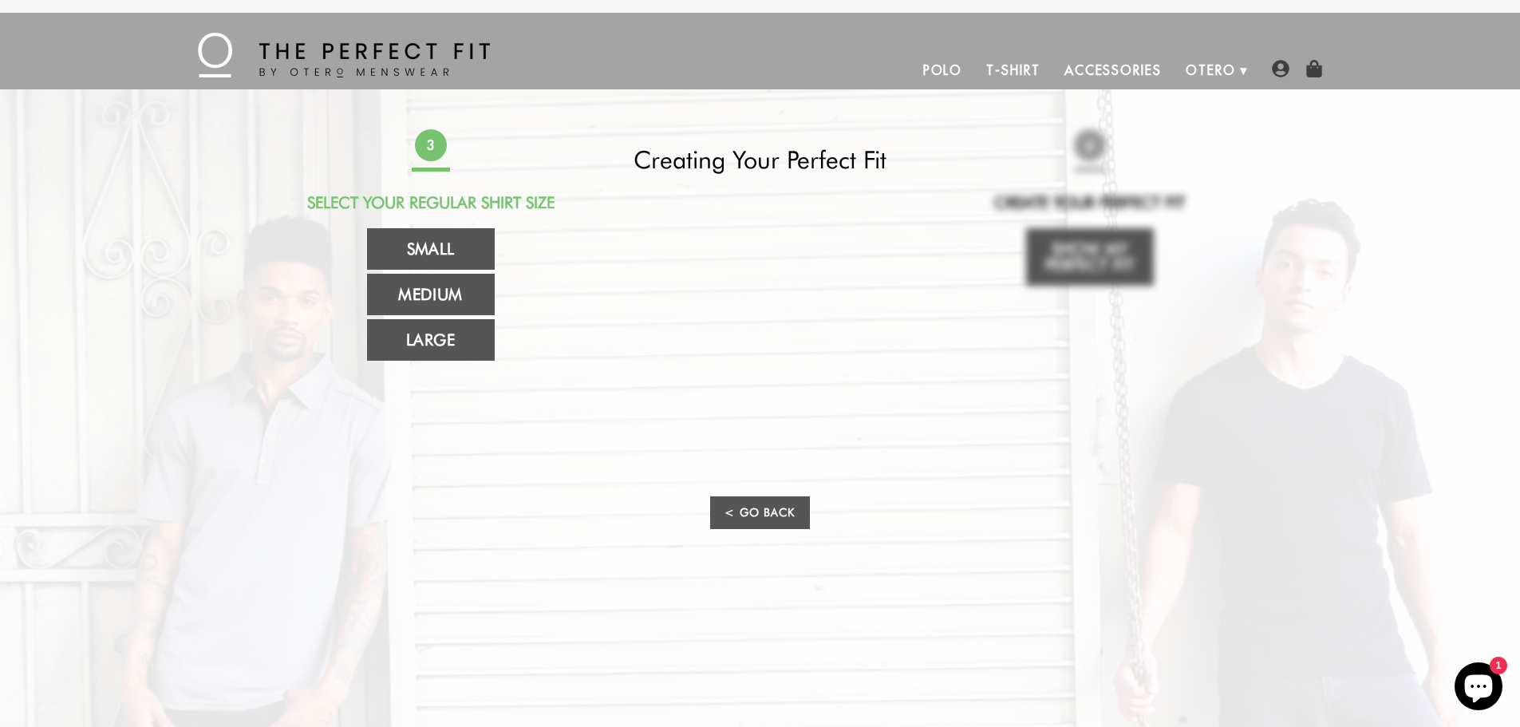  I want to click on span: 3, so click(431, 145).